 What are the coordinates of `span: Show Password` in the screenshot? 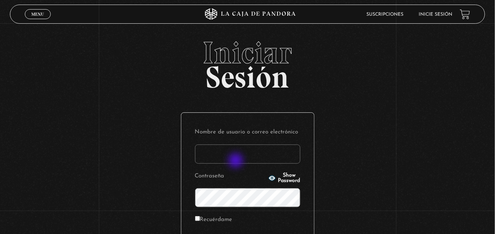 It's located at (289, 178).